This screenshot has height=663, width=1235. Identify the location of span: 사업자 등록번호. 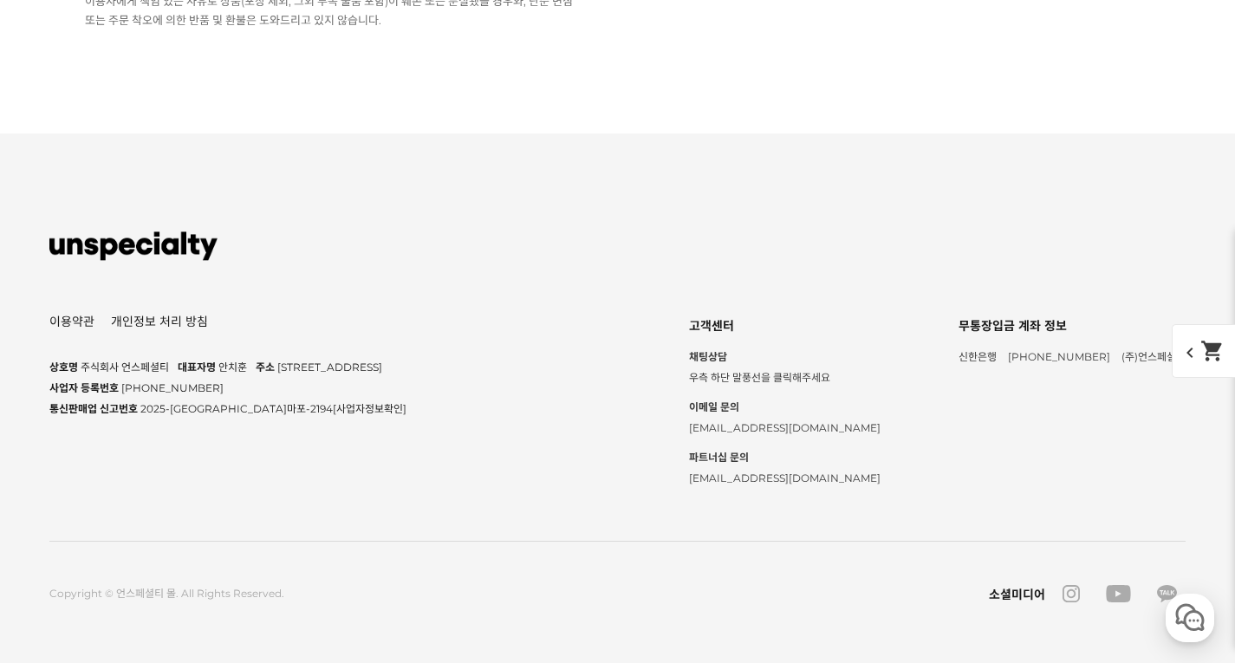
(84, 387).